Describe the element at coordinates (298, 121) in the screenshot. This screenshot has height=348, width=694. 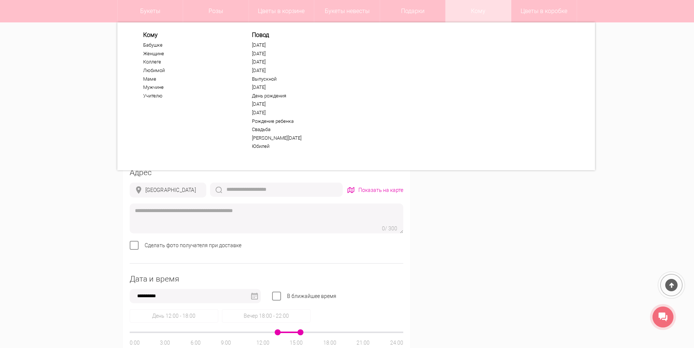
I see `a: Рождение ребенка` at that location.